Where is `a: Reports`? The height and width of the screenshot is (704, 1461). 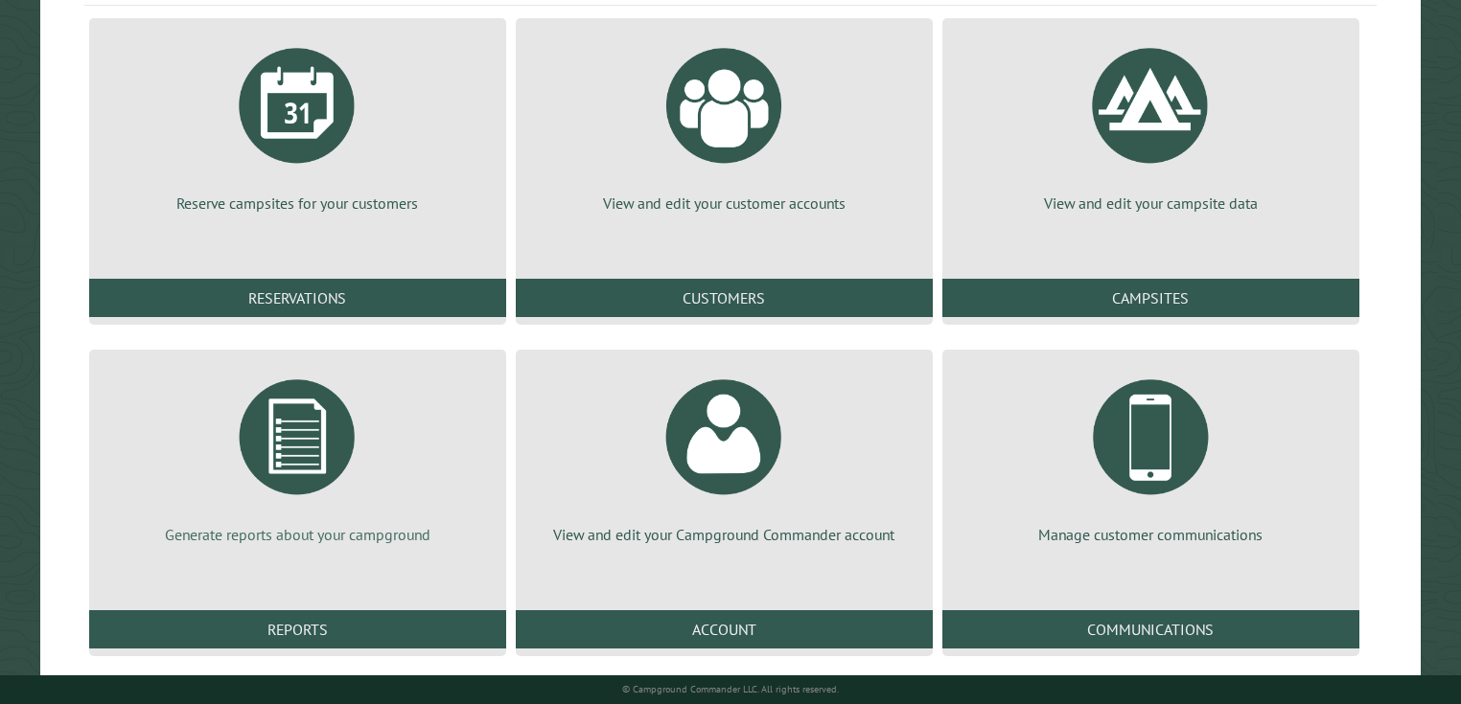
a: Reports is located at coordinates (297, 630).